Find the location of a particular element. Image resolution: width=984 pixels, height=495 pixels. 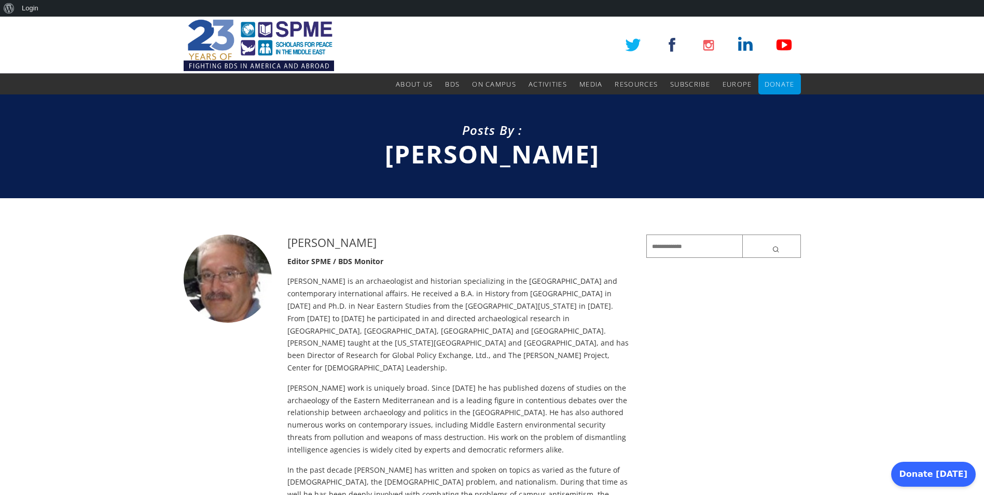

a: On Campus is located at coordinates (494, 84).